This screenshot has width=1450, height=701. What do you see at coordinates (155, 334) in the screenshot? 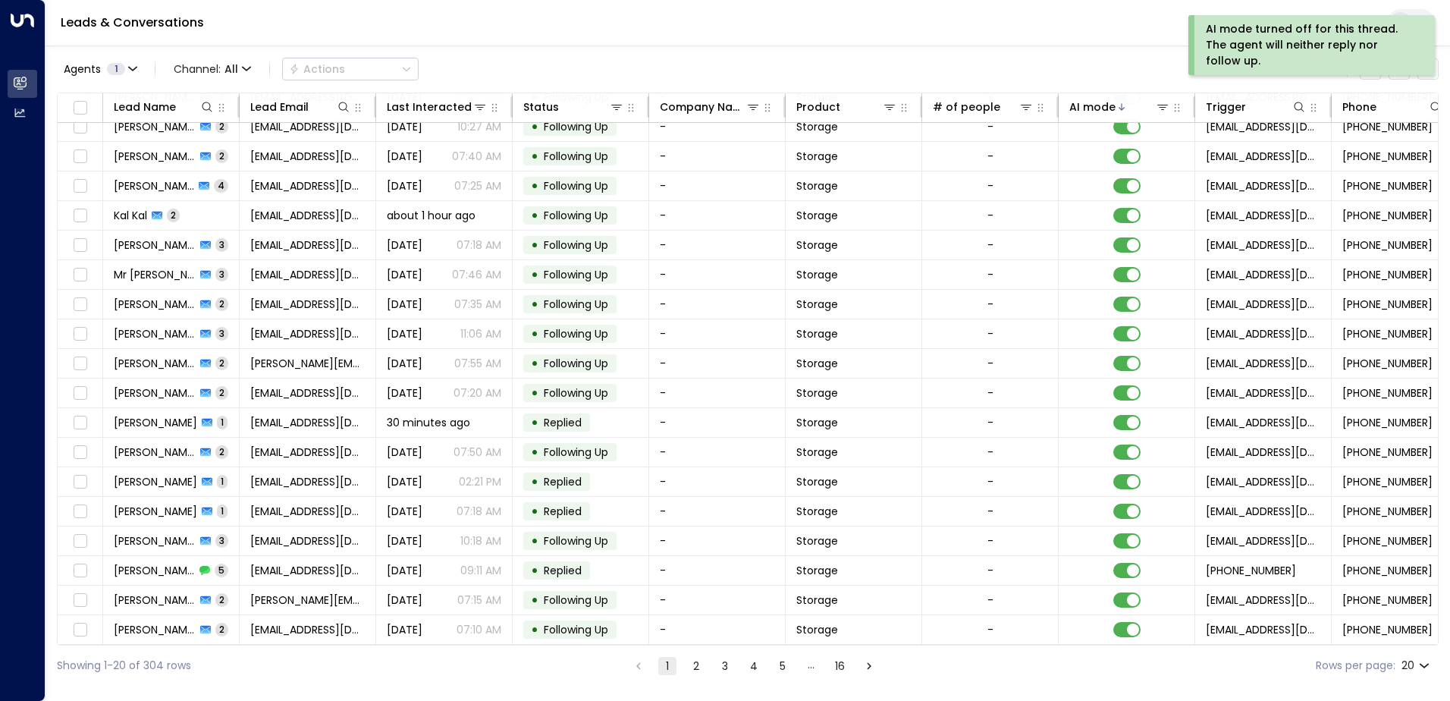
I see `span: Alice Beaven` at bounding box center [155, 334].